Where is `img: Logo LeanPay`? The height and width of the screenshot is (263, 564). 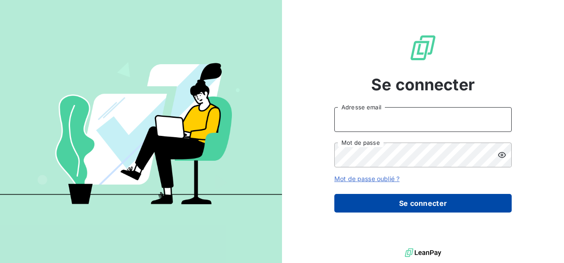 img: Logo LeanPay is located at coordinates (423, 48).